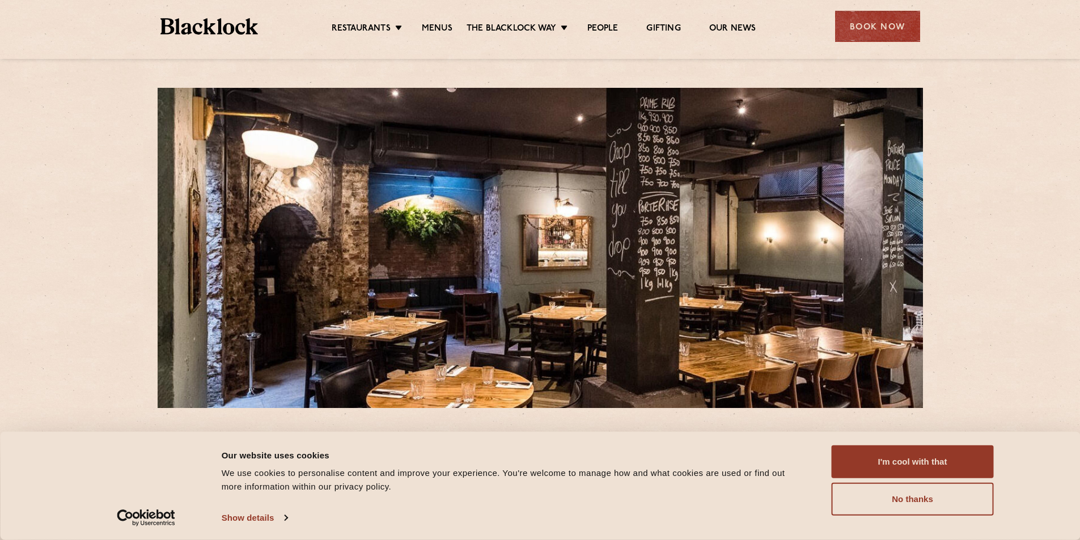 This screenshot has width=1080, height=540. Describe the element at coordinates (361, 29) in the screenshot. I see `a: Restaurants` at that location.